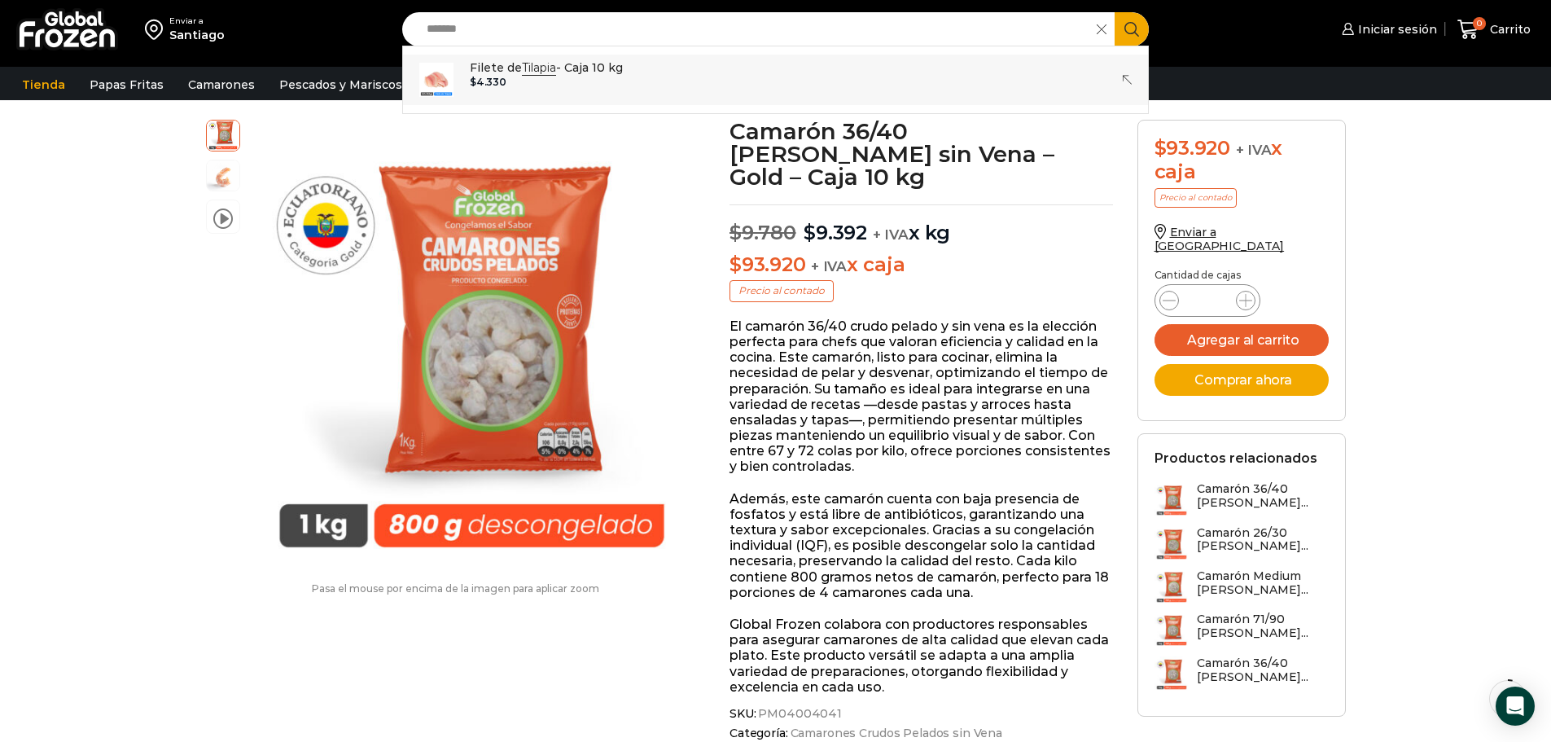 The width and height of the screenshot is (1551, 742). What do you see at coordinates (1516, 706) in the screenshot?
I see `div: Open Intercom Messenger` at bounding box center [1516, 706].